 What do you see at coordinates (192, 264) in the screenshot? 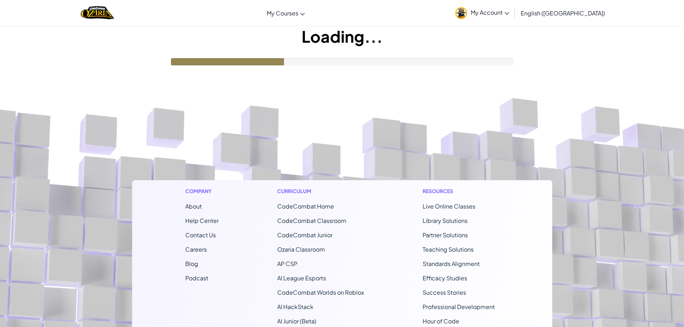
I see `a: Blog` at bounding box center [192, 264].